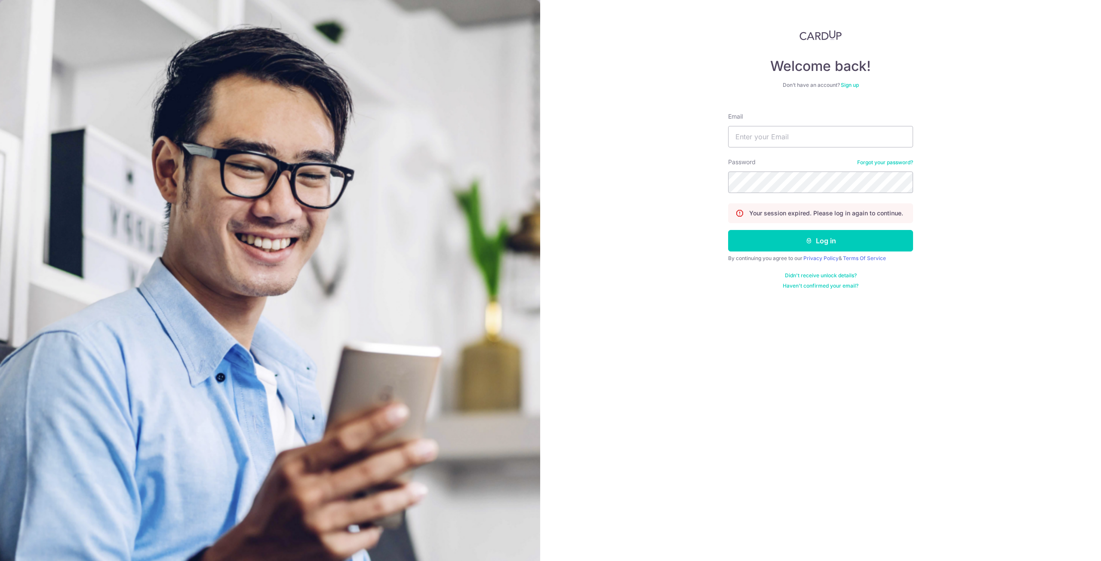  What do you see at coordinates (821, 85) in the screenshot?
I see `div: Don’t have an account?` at bounding box center [821, 85].